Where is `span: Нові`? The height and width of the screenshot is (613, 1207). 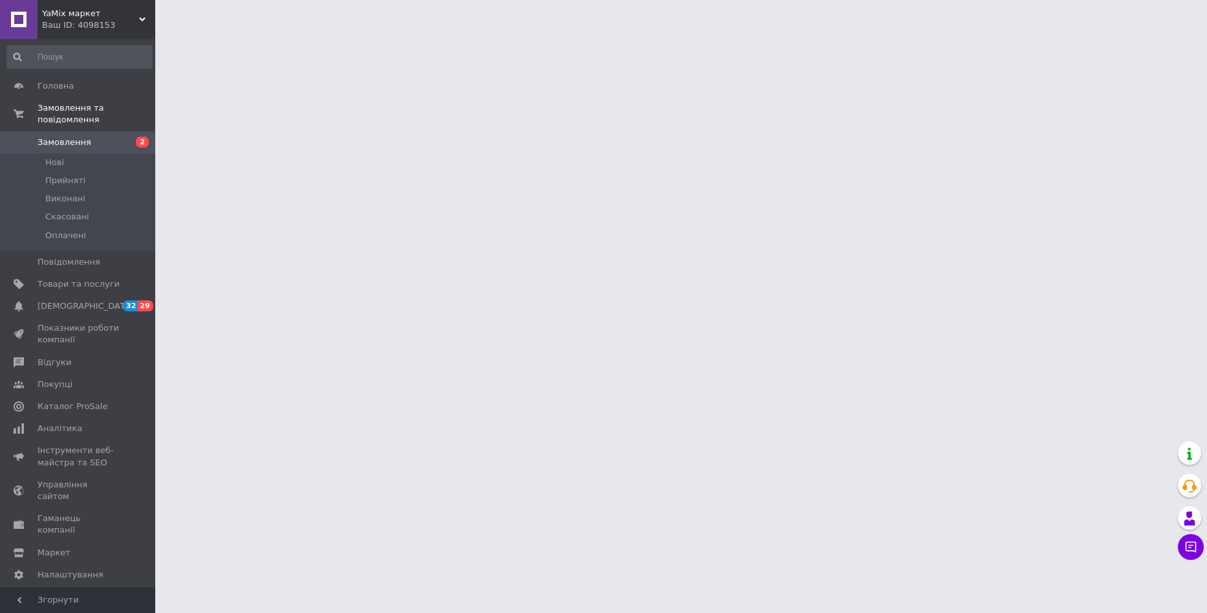 span: Нові is located at coordinates (54, 162).